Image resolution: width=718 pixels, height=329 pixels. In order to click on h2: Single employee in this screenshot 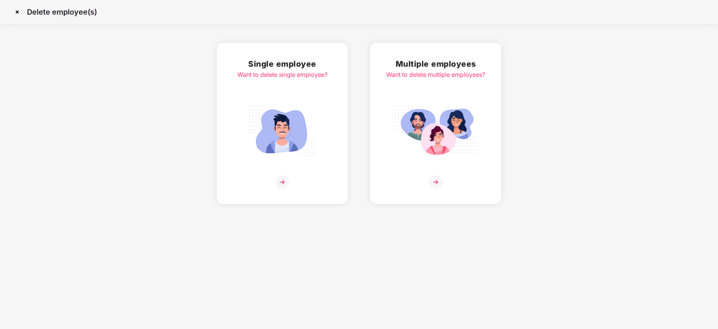, I will do `click(282, 64)`.